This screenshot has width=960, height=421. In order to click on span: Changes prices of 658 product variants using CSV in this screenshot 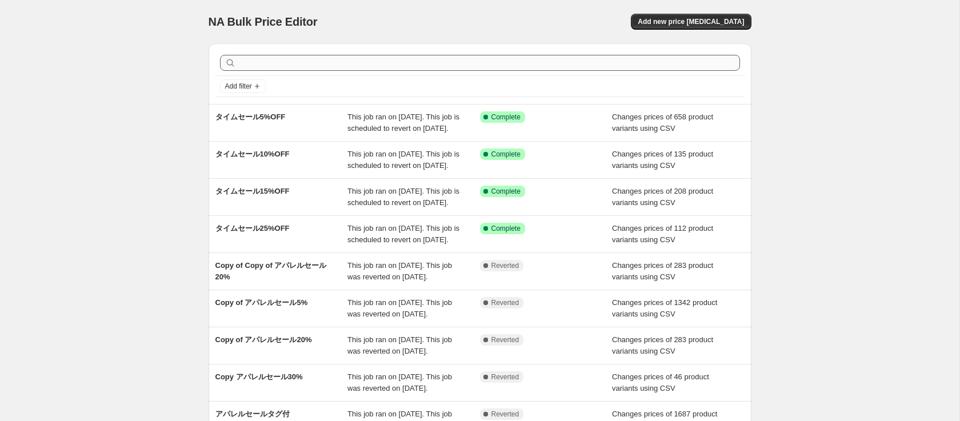, I will do `click(663, 122)`.